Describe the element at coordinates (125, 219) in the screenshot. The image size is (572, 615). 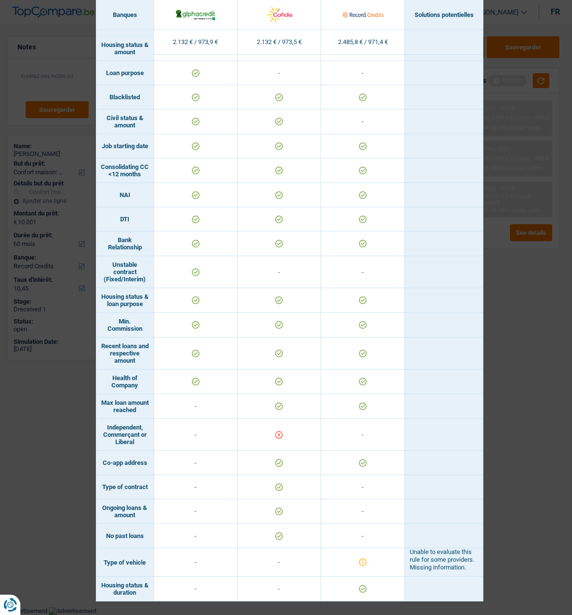
I see `td: DTI` at that location.